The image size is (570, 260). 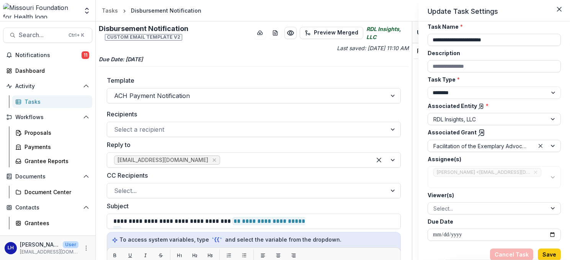 I want to click on label: Associated Grant, so click(x=492, y=132).